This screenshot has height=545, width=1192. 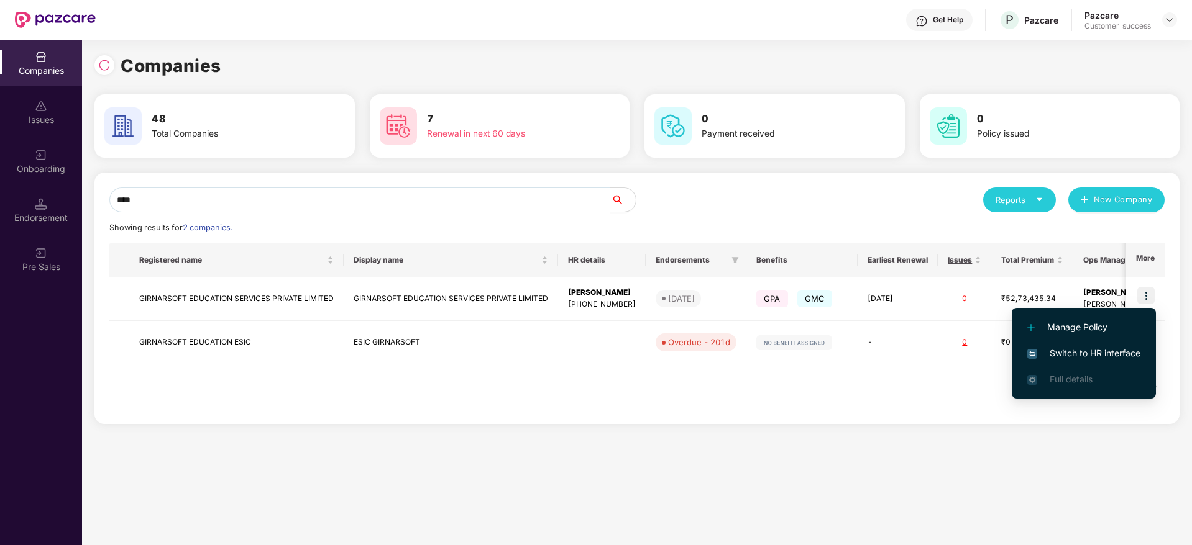 What do you see at coordinates (735, 260) in the screenshot?
I see `span: filter` at bounding box center [735, 260].